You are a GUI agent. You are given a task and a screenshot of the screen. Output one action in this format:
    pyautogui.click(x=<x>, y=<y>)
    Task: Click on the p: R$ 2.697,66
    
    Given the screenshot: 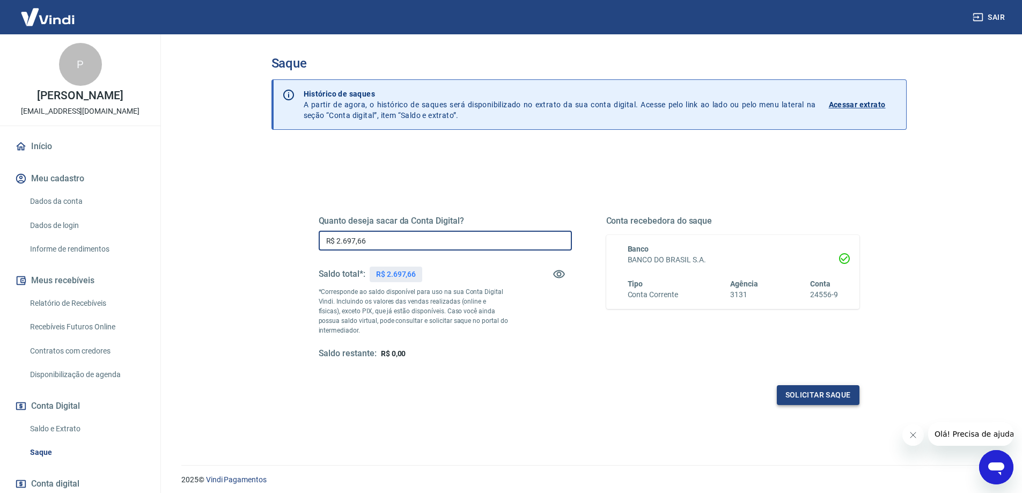 What is the action you would take?
    pyautogui.click(x=396, y=274)
    